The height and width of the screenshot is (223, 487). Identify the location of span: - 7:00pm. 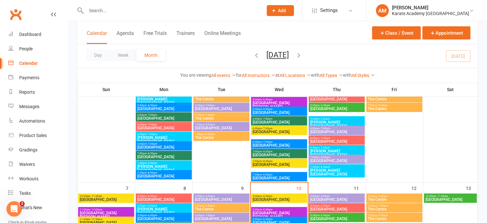
(152, 115).